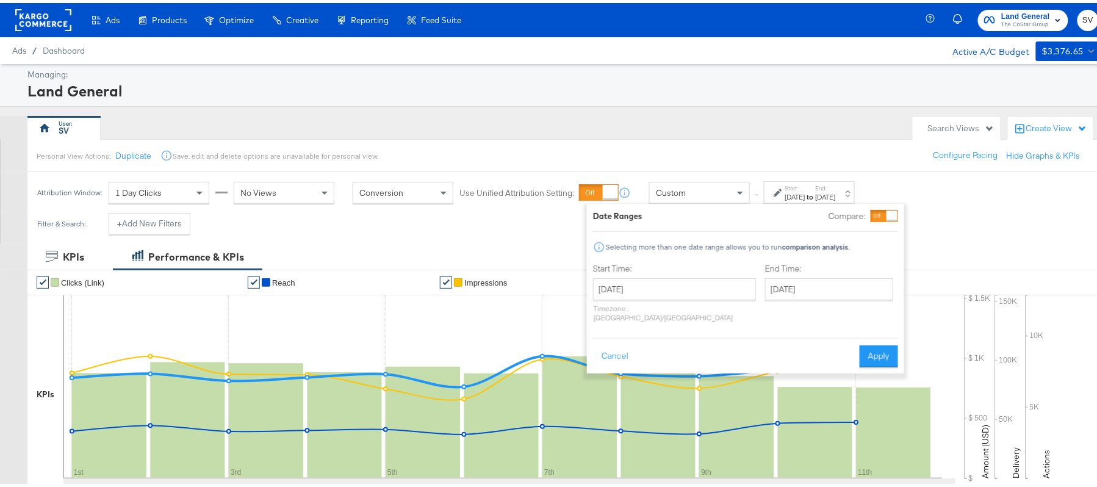 The height and width of the screenshot is (487, 1097). What do you see at coordinates (73, 153) in the screenshot?
I see `div: Personal View Actions:` at bounding box center [73, 153].